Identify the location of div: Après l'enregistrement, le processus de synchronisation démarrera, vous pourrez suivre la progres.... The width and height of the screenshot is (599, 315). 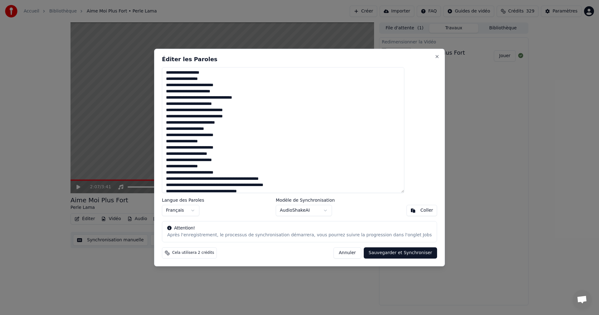
(300, 235).